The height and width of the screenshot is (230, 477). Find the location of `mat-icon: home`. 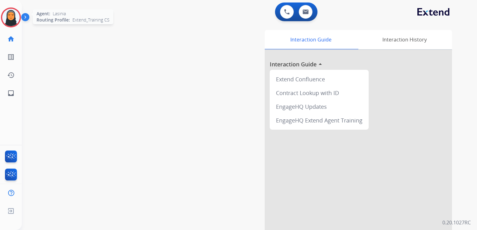

mat-icon: home is located at coordinates (11, 39).